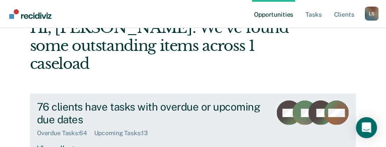 The width and height of the screenshot is (386, 147). What do you see at coordinates (125, 133) in the screenshot?
I see `div: Upcoming Tasks : 13` at bounding box center [125, 133].